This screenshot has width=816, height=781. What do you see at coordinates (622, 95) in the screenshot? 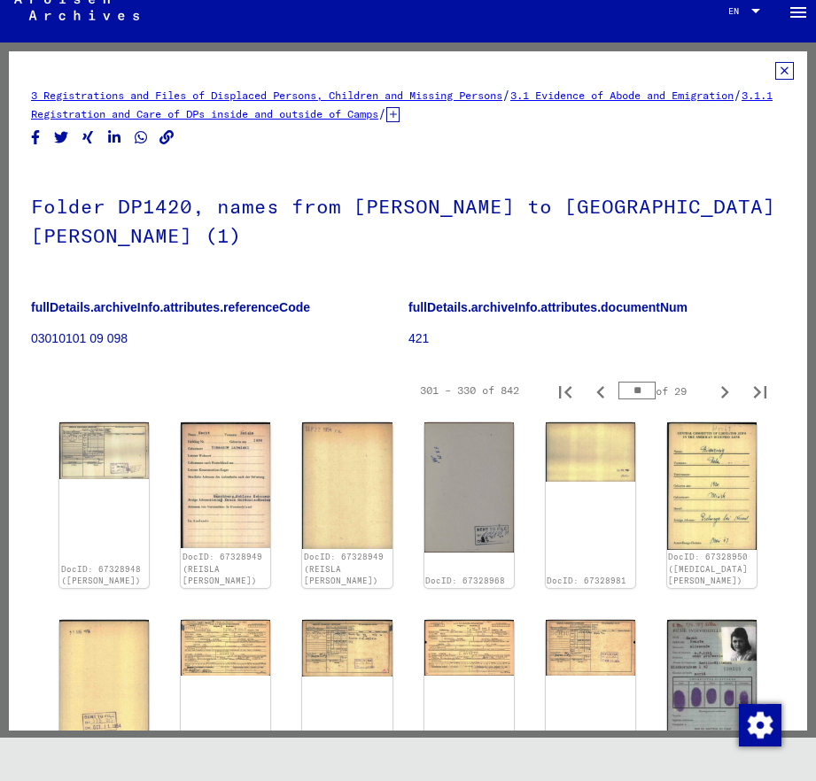
I see `a: 3.1 Evidence of Abode and Emigration` at bounding box center [622, 95].